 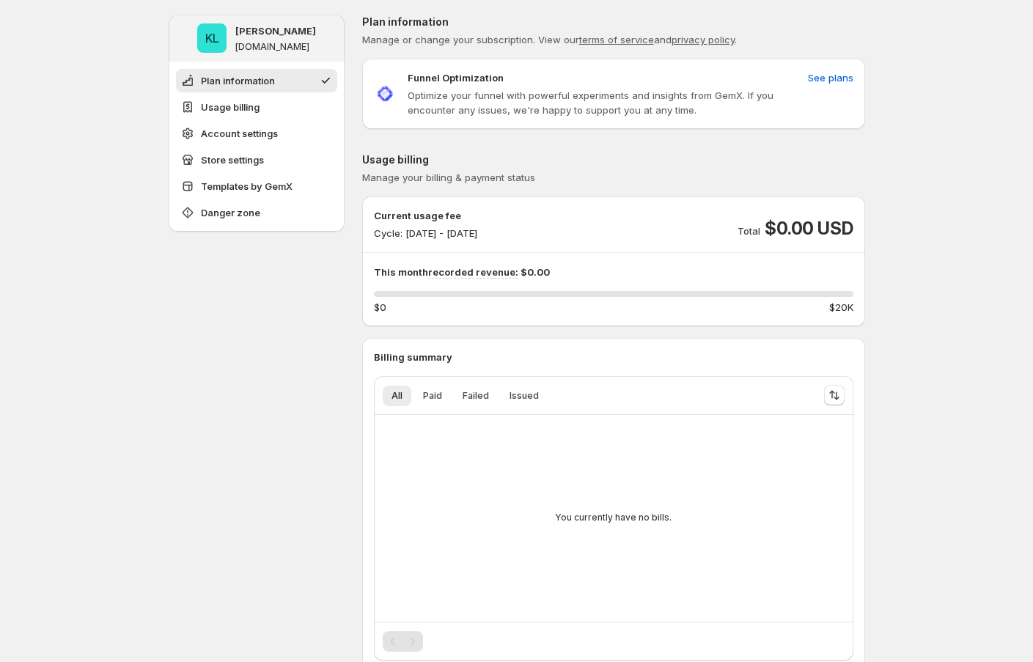 What do you see at coordinates (831, 78) in the screenshot?
I see `span: See plans` at bounding box center [831, 78].